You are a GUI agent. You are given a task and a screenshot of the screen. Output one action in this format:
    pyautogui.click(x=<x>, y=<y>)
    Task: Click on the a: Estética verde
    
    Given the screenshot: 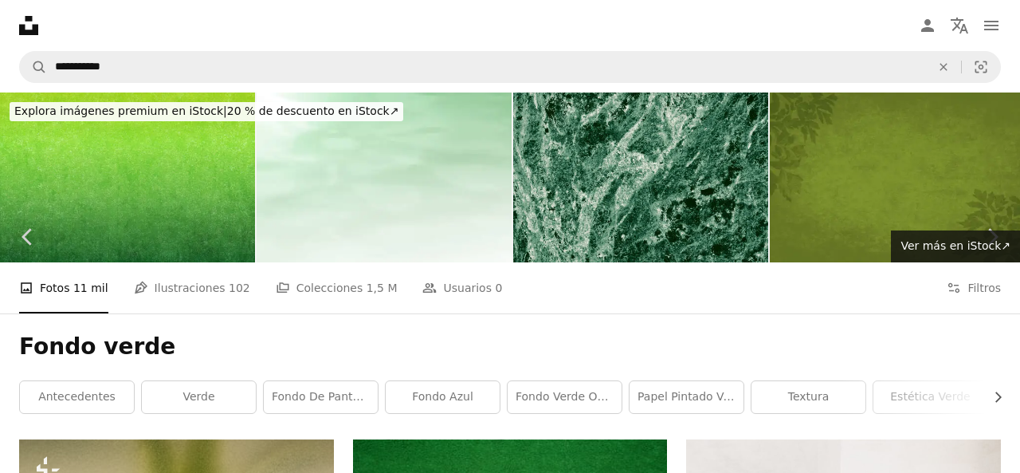 What is the action you would take?
    pyautogui.click(x=930, y=397)
    